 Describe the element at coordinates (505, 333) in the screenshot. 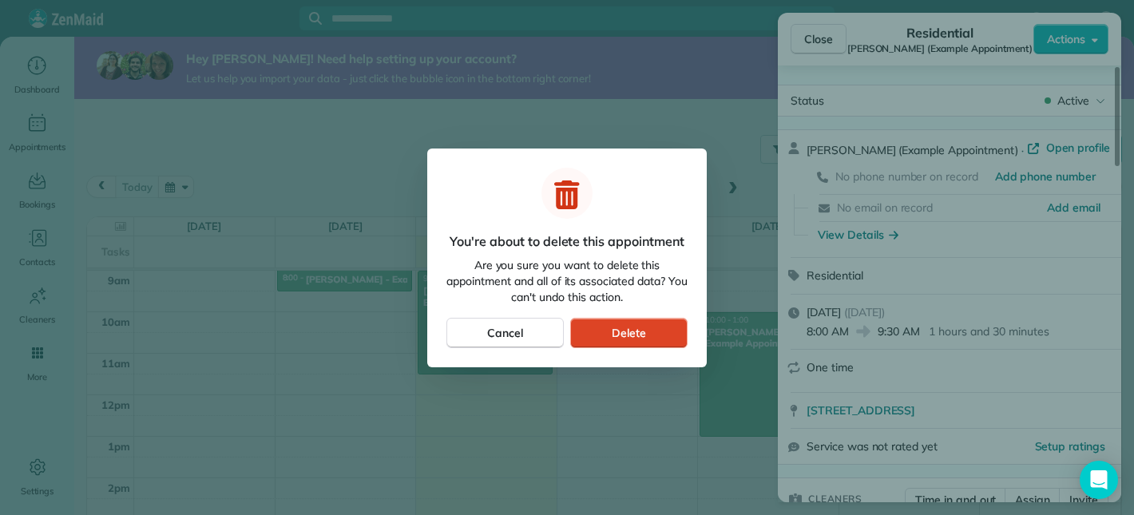

I see `span: Cancel` at that location.